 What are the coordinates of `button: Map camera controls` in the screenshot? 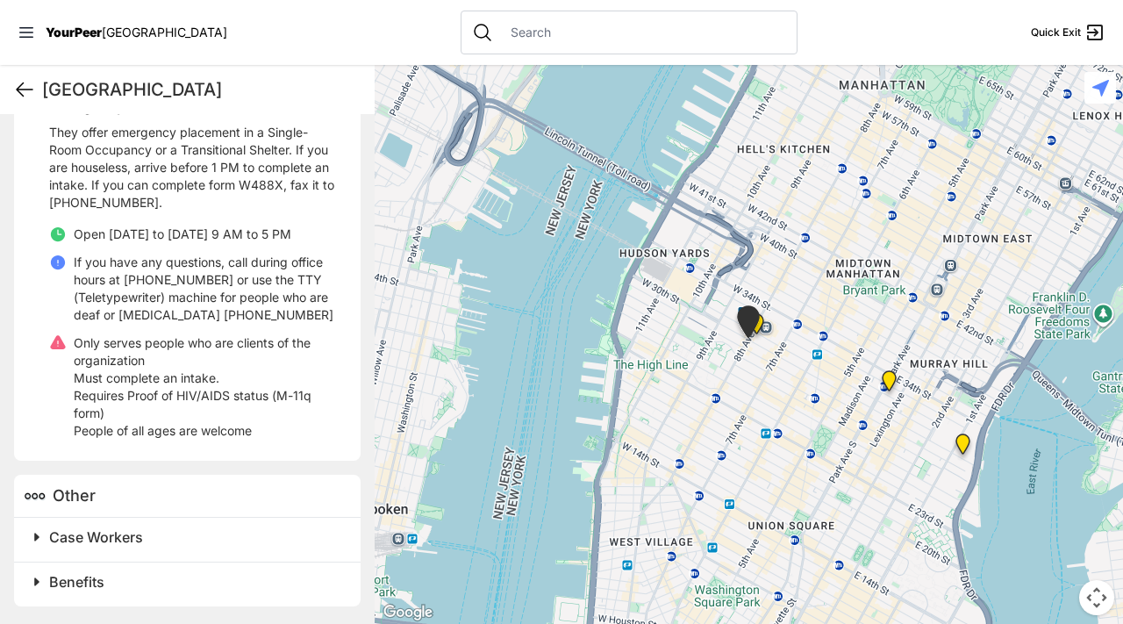 It's located at (1097, 597).